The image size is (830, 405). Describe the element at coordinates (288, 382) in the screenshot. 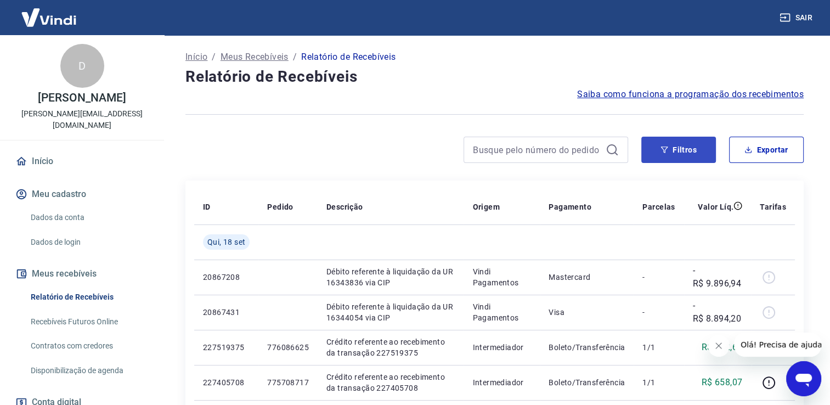

I see `p: 775708717` at that location.